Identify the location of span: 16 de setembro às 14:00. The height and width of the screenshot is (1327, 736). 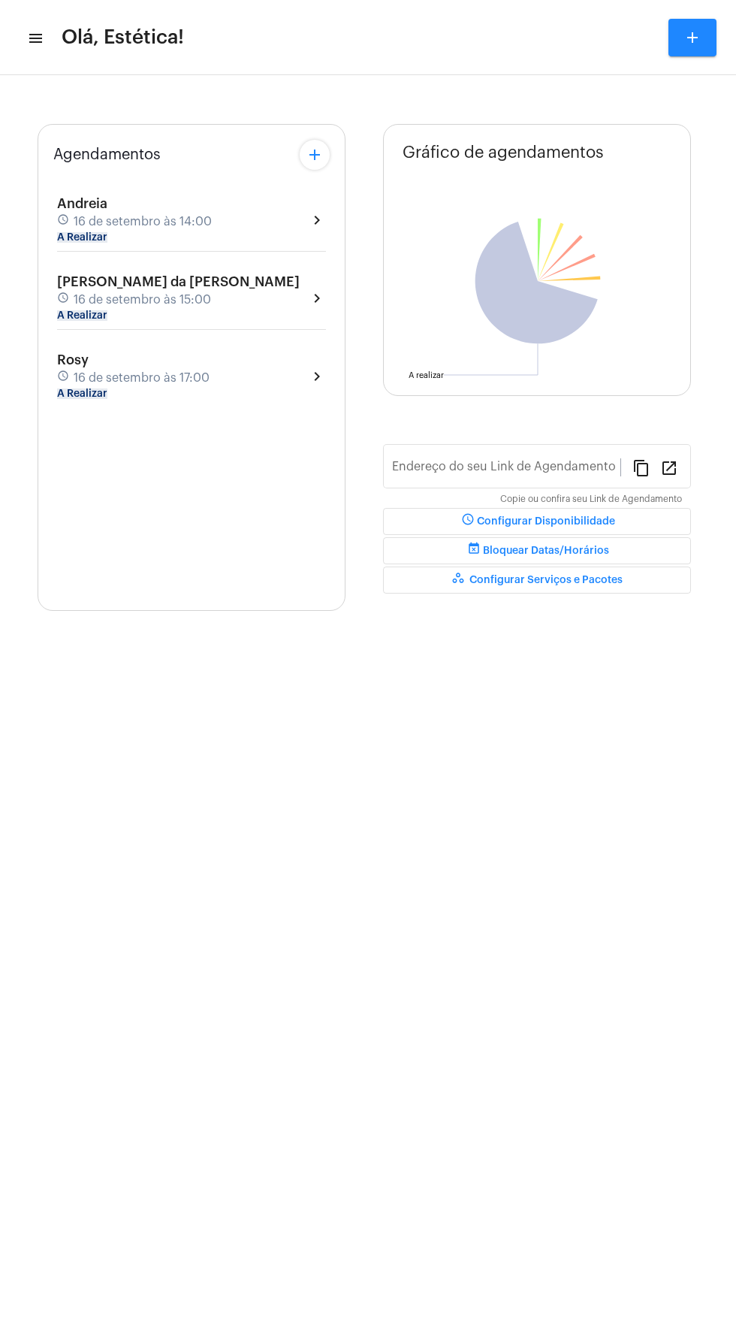
(143, 222).